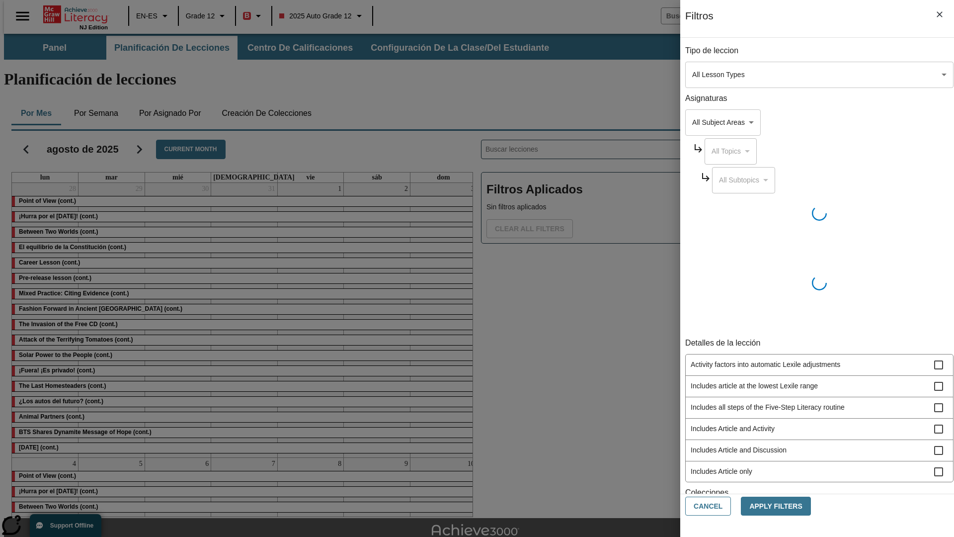  What do you see at coordinates (813, 428) in the screenshot?
I see `span: Includes Article and Activity` at bounding box center [813, 428].